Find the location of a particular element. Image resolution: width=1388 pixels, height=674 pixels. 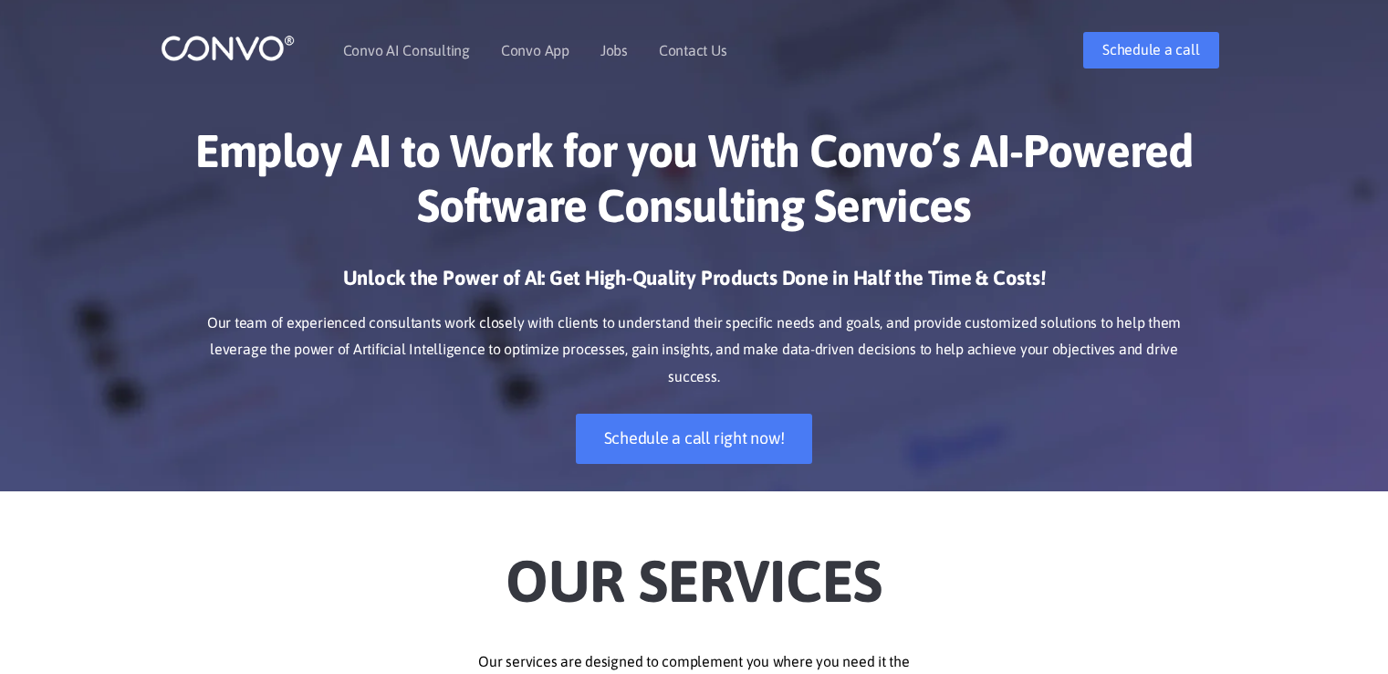

a: Convo AI Consulting is located at coordinates (406, 50).